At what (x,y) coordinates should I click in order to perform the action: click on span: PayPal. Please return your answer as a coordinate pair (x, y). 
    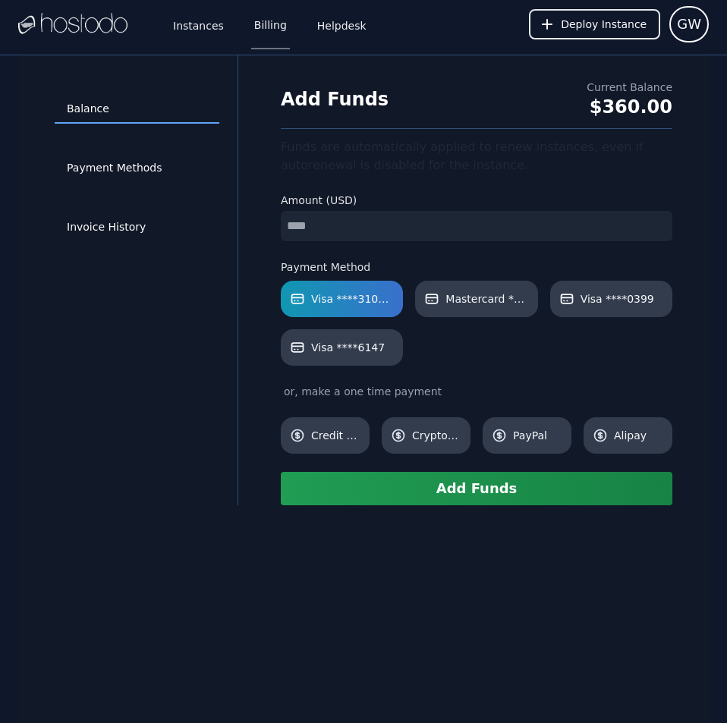
    Looking at the image, I should click on (537, 436).